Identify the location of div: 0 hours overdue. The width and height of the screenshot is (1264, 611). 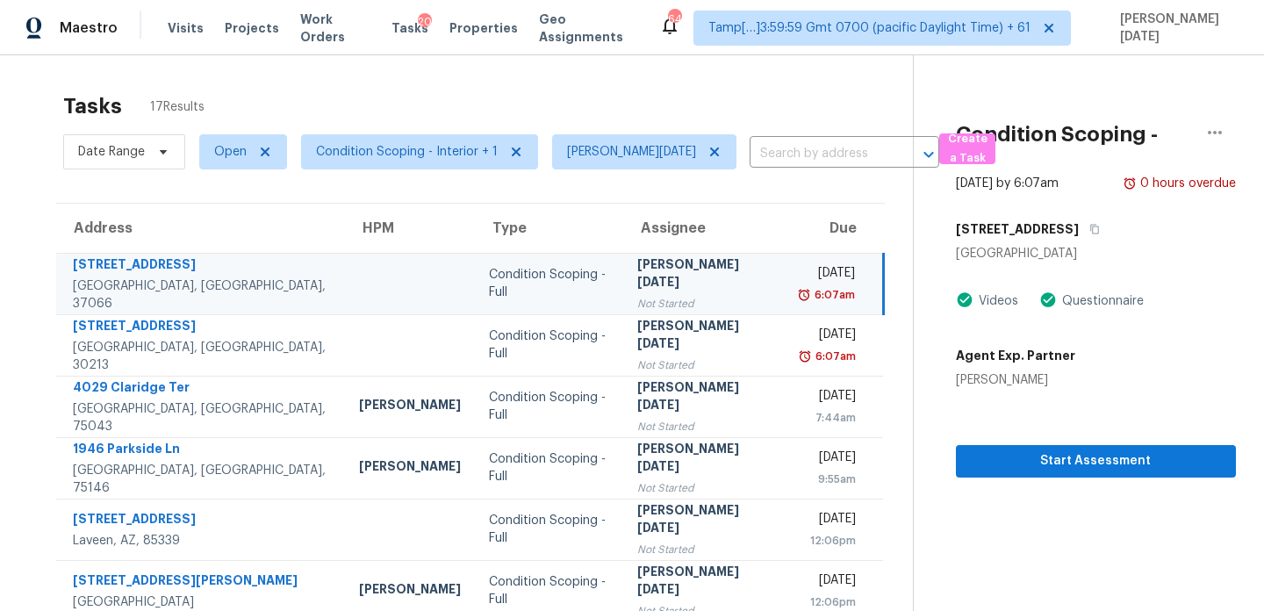
(1186, 183).